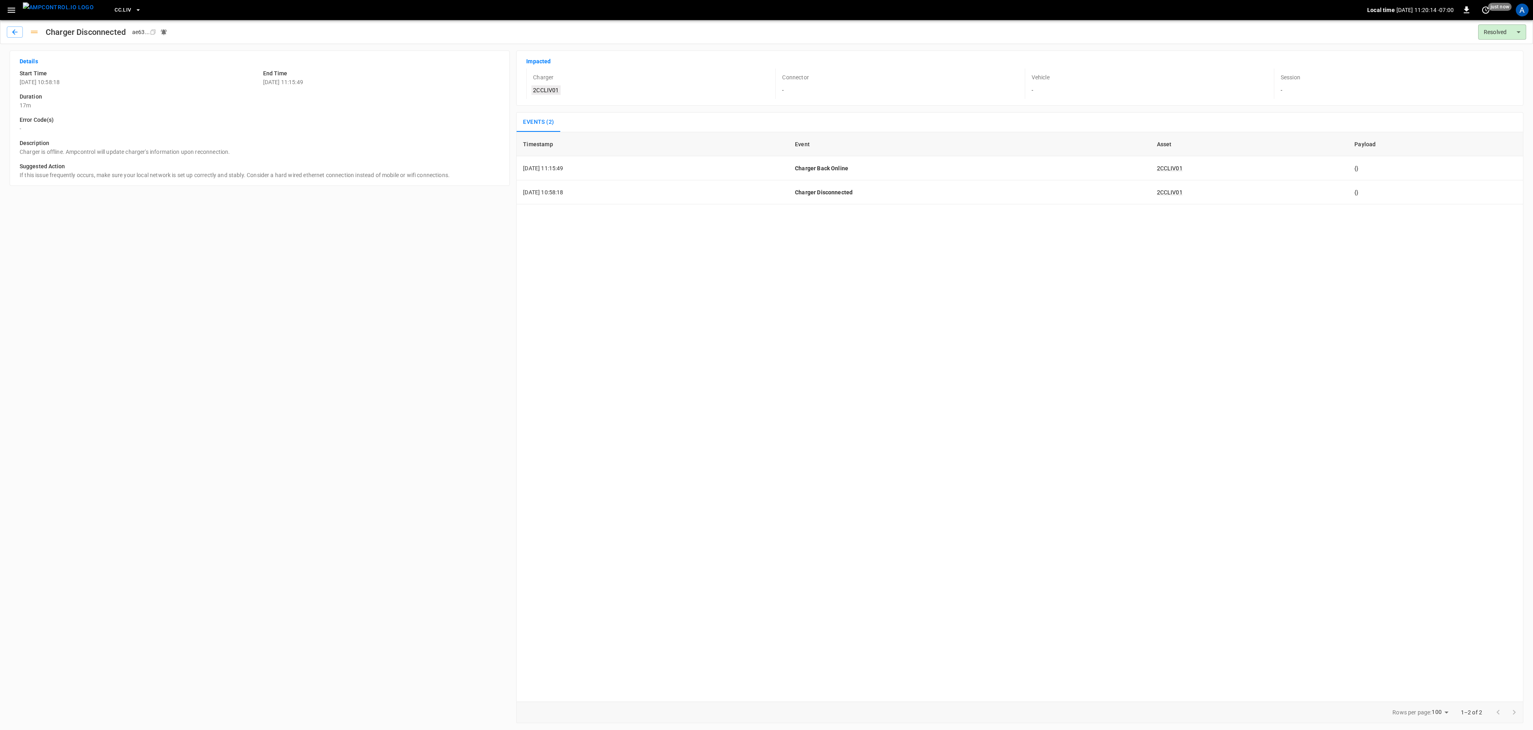 The width and height of the screenshot is (1533, 730). Describe the element at coordinates (153, 32) in the screenshot. I see `div: copy` at that location.